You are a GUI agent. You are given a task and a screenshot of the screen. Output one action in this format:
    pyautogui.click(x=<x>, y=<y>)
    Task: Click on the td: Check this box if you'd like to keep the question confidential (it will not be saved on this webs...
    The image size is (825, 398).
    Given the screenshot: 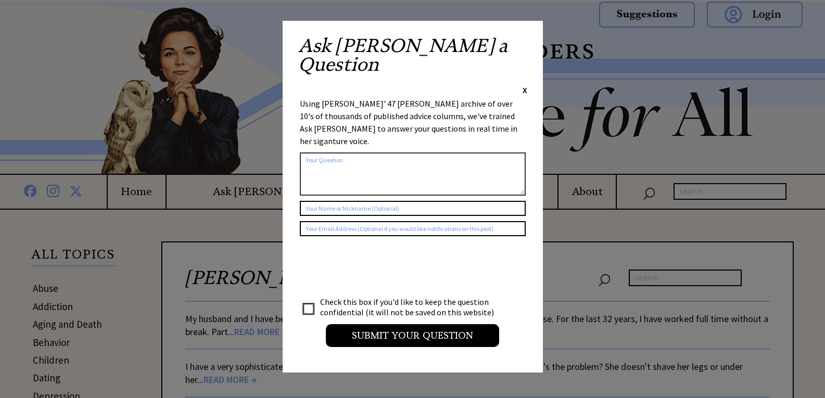 What is the action you would take?
    pyautogui.click(x=412, y=307)
    